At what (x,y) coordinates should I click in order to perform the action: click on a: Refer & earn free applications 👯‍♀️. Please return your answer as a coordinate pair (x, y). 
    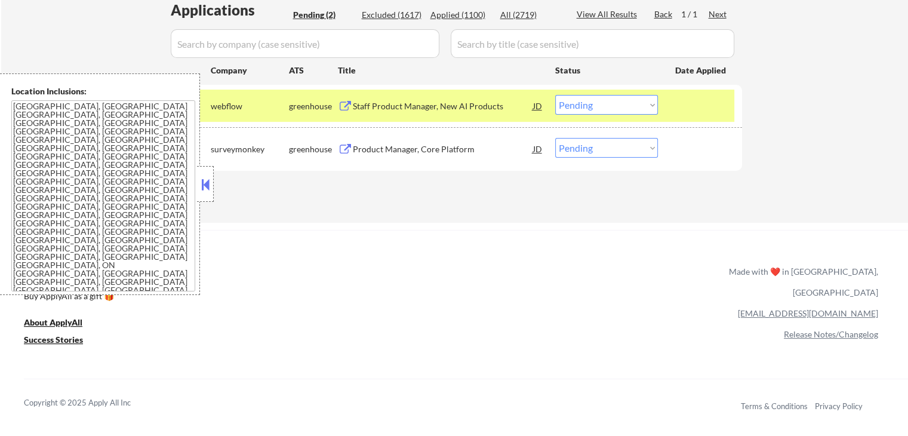
    Looking at the image, I should click on (251, 284).